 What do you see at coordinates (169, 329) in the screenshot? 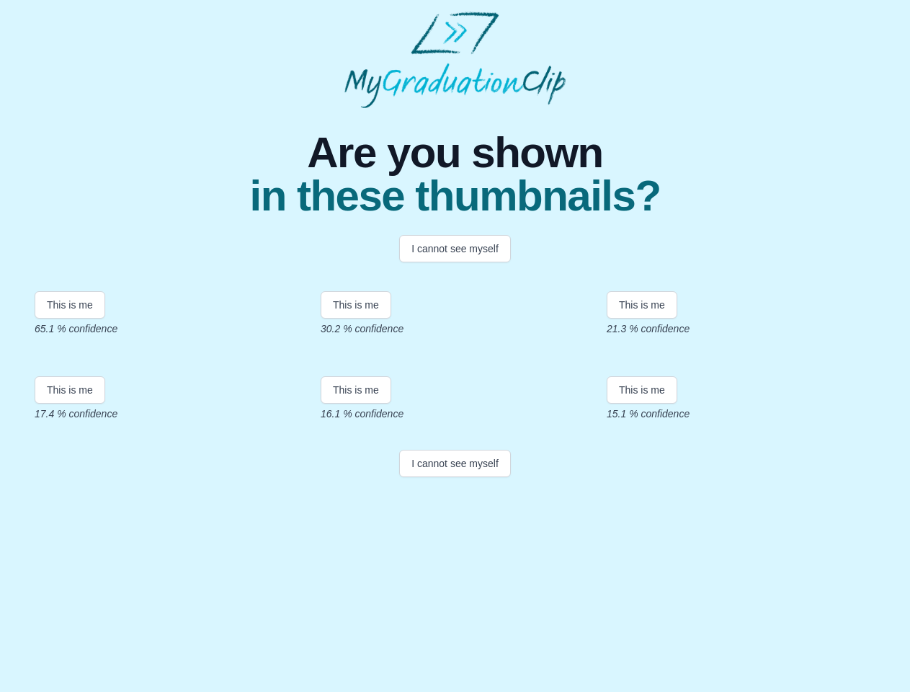
I see `p: 65.1 % confidence` at bounding box center [169, 329].